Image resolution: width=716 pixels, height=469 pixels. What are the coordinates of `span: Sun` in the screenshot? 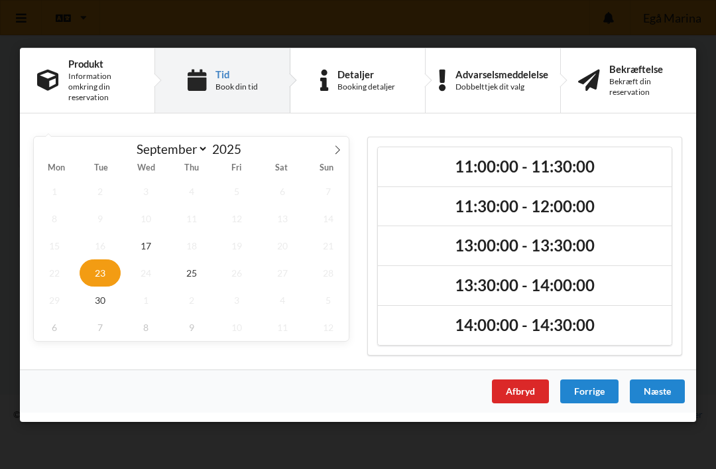 It's located at (326, 168).